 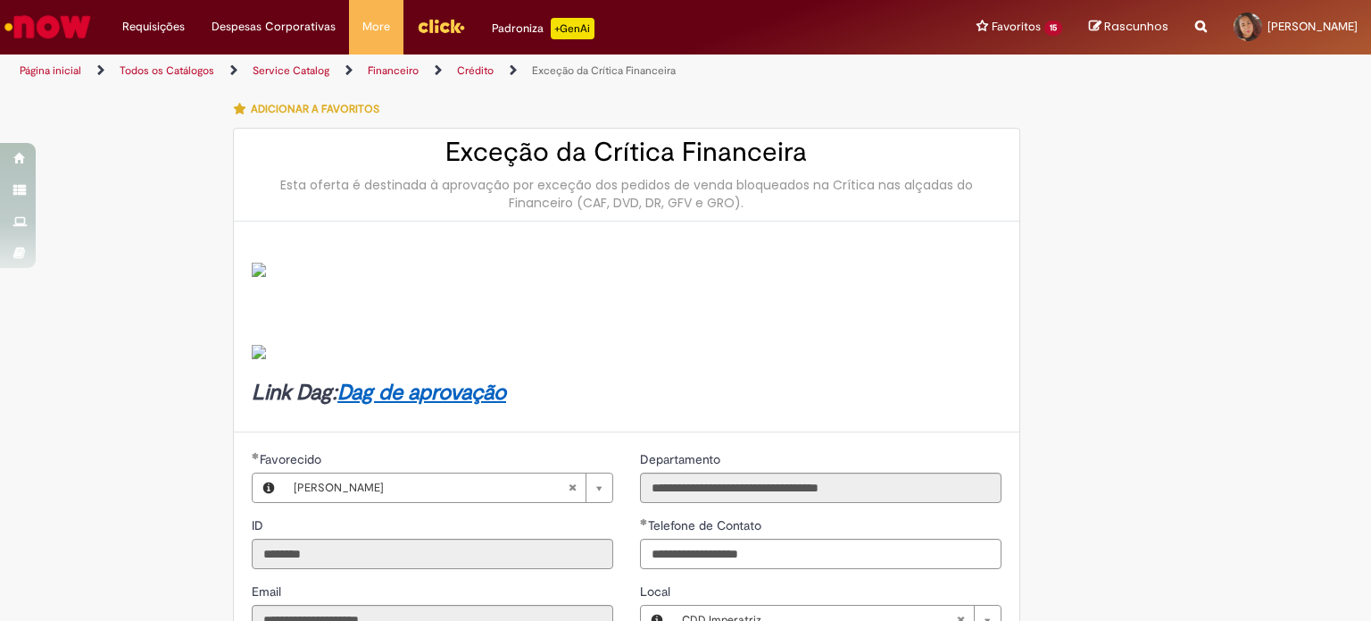 I want to click on input: ID, so click(x=432, y=554).